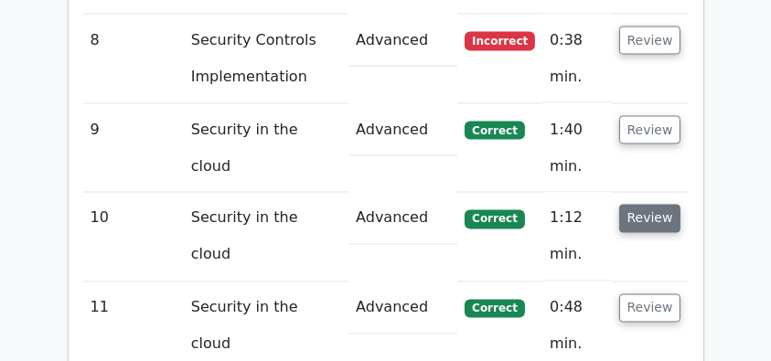  I want to click on td: 1:40 min., so click(576, 148).